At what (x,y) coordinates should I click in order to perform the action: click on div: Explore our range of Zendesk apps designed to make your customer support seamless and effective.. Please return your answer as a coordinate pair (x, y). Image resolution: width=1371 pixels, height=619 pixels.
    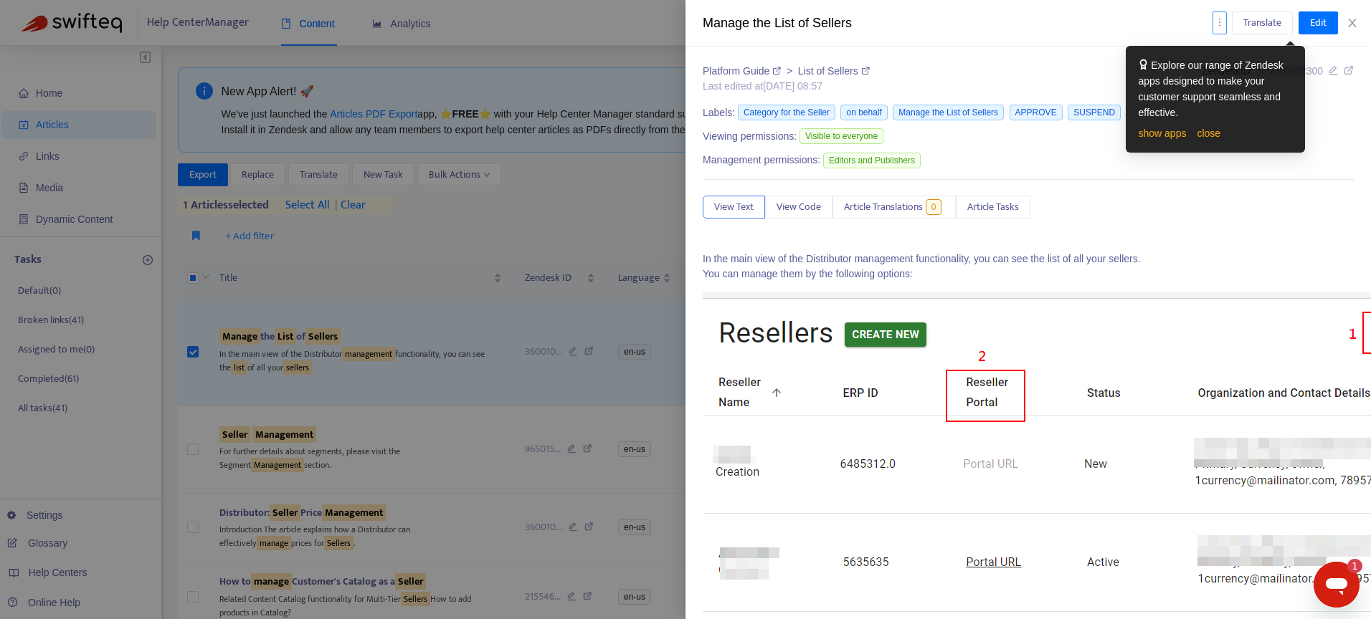
    Looking at the image, I should click on (1215, 89).